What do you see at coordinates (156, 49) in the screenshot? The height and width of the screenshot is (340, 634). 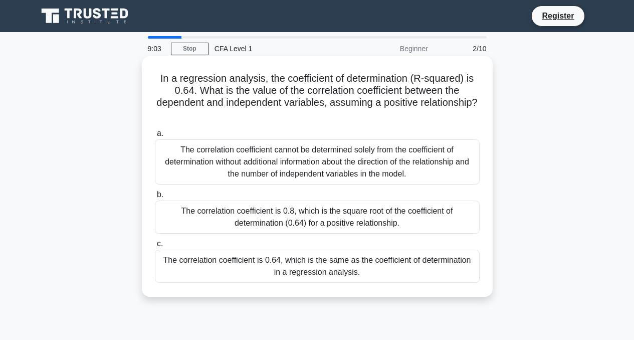 I see `div: 9:03` at bounding box center [156, 49].